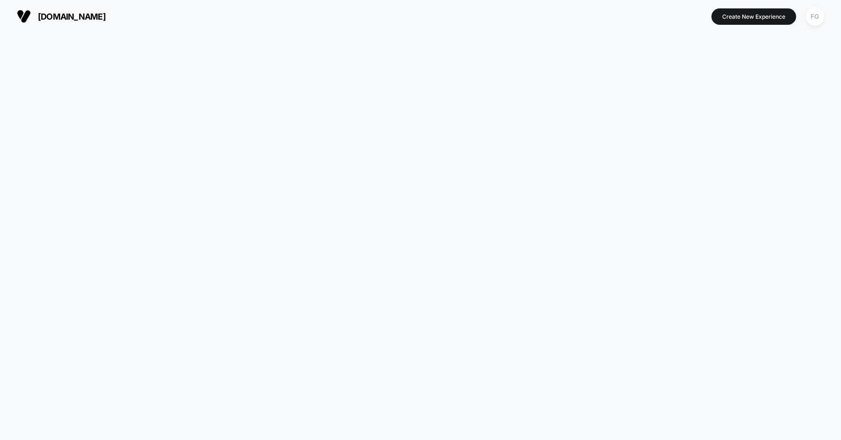  What do you see at coordinates (753, 16) in the screenshot?
I see `button: Create New Experience` at bounding box center [753, 16].